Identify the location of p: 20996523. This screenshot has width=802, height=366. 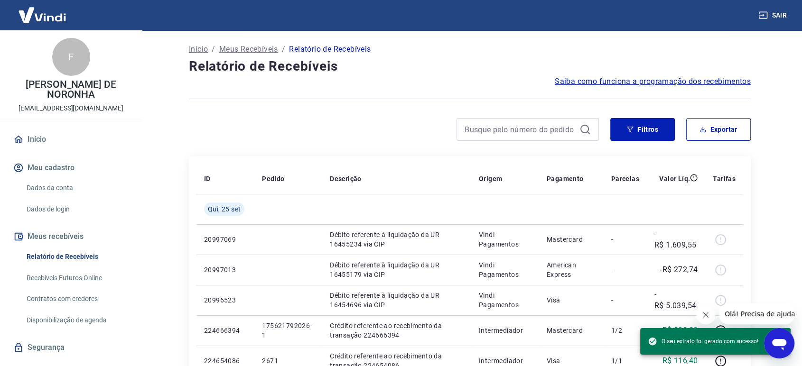
(225, 300).